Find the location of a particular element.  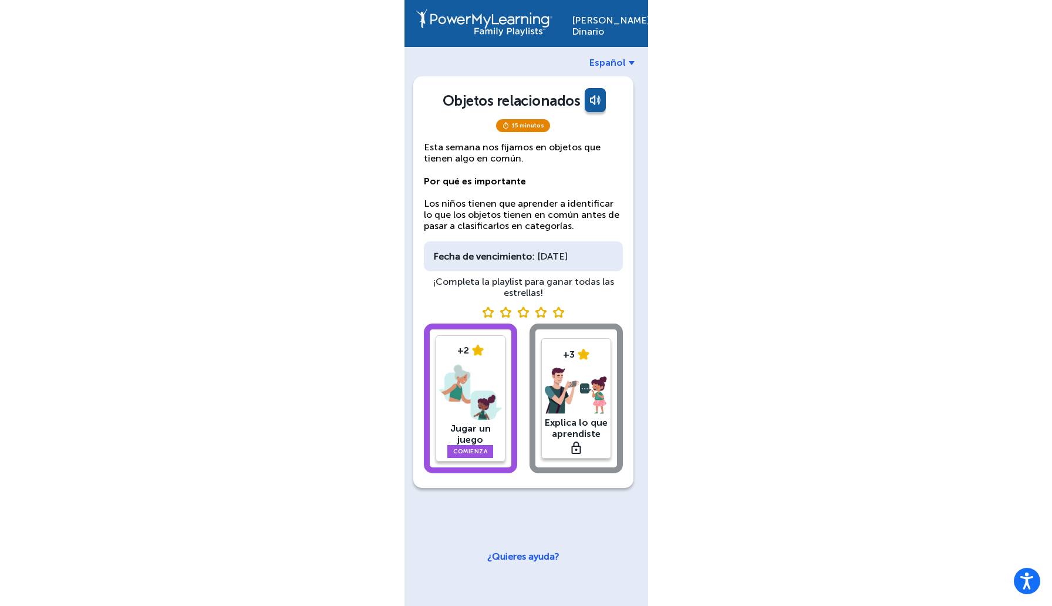

div: ¡Completa la playlist para ganar todas las estrellas! is located at coordinates (523, 287).